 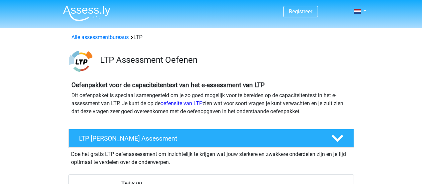 I want to click on b: Oefenpakket voor de capaciteitentest van het e-assessment van LTP, so click(x=168, y=85).